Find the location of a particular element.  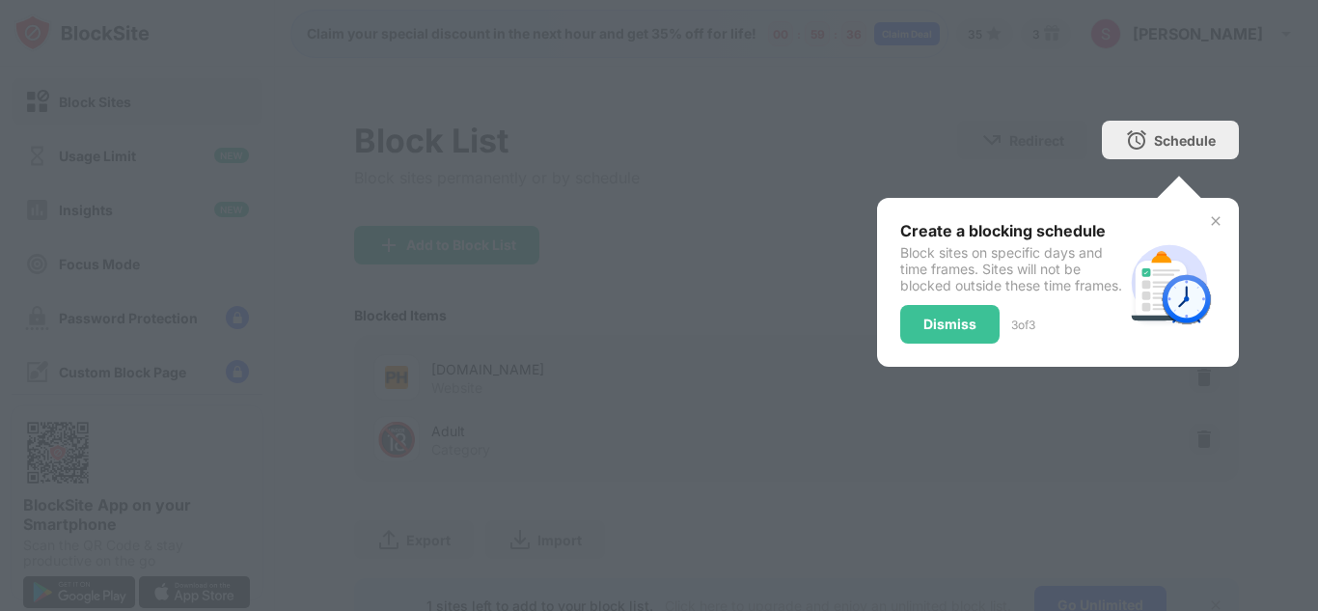

div: Block sites on specific days and time frames. Sites will not be blocked outside these time frames. is located at coordinates (1011, 268).